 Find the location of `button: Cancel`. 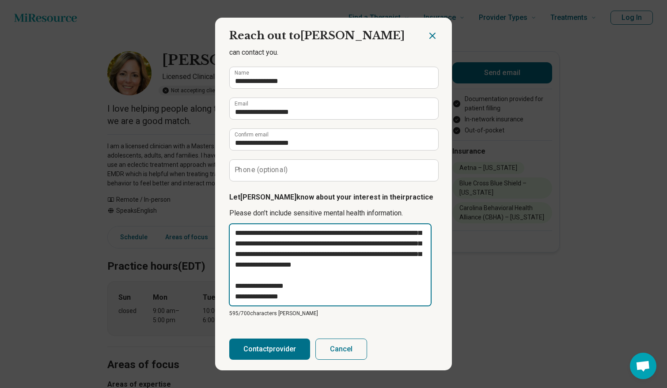

button: Cancel is located at coordinates (341, 350).